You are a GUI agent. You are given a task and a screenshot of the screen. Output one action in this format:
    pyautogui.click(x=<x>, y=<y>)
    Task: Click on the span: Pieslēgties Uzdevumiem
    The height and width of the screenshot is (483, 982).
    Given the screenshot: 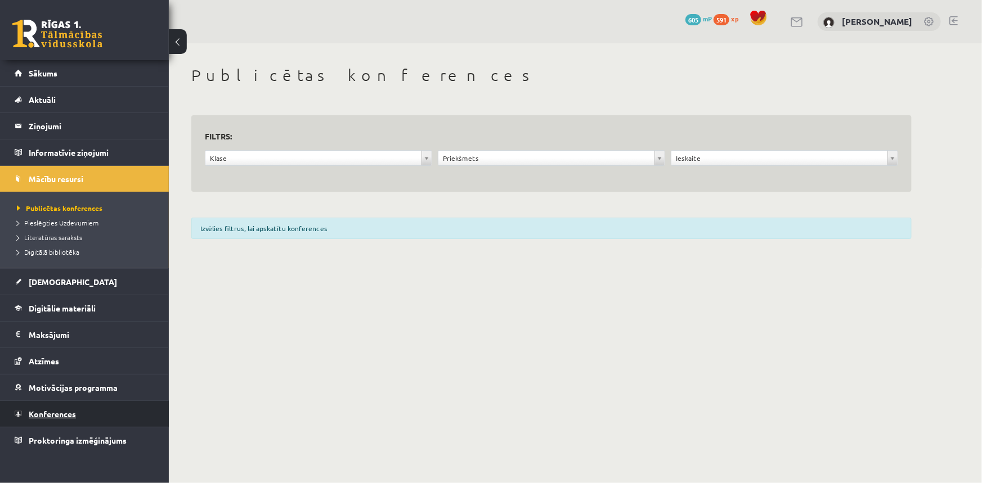 What is the action you would take?
    pyautogui.click(x=57, y=223)
    